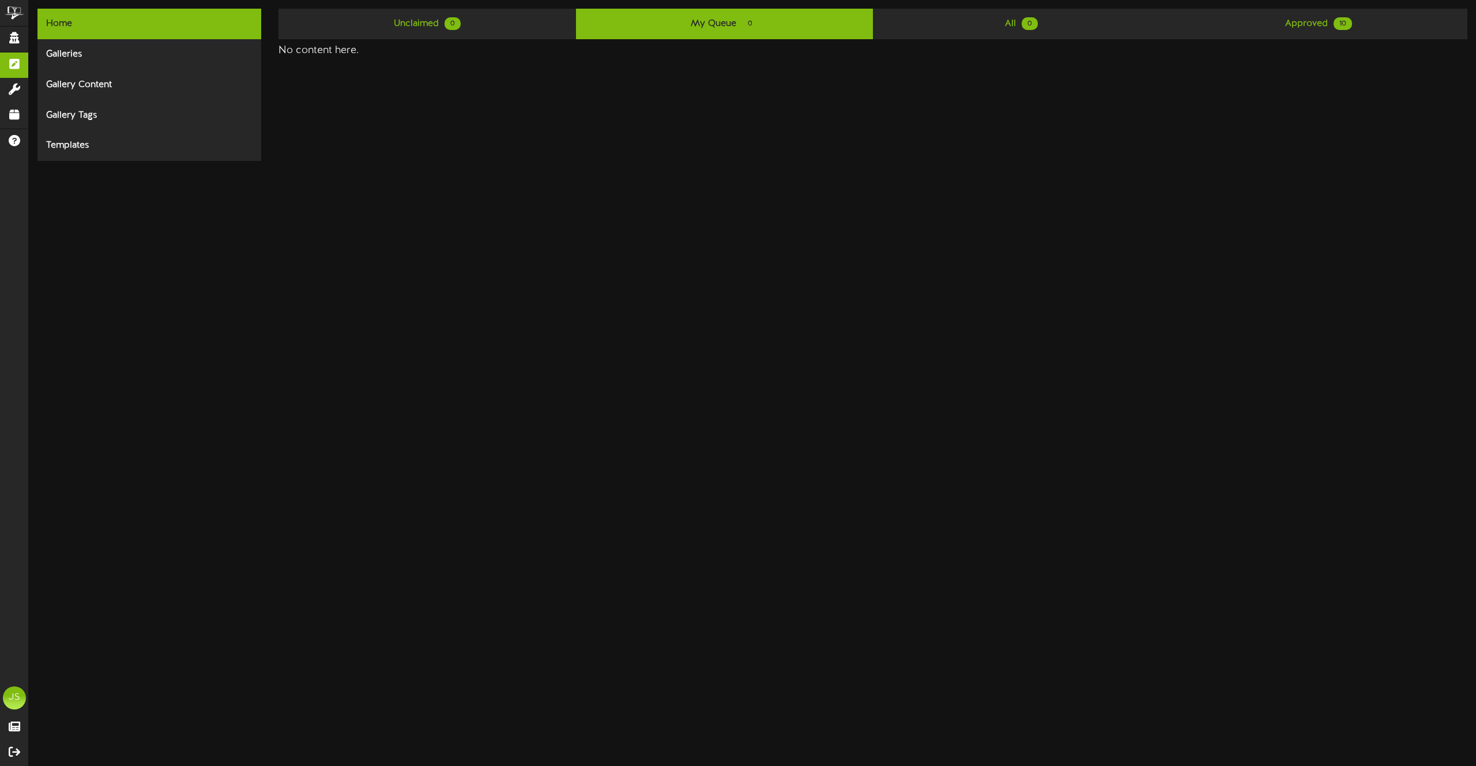 This screenshot has height=766, width=1476. Describe the element at coordinates (149, 85) in the screenshot. I see `div: Gallery Content` at that location.